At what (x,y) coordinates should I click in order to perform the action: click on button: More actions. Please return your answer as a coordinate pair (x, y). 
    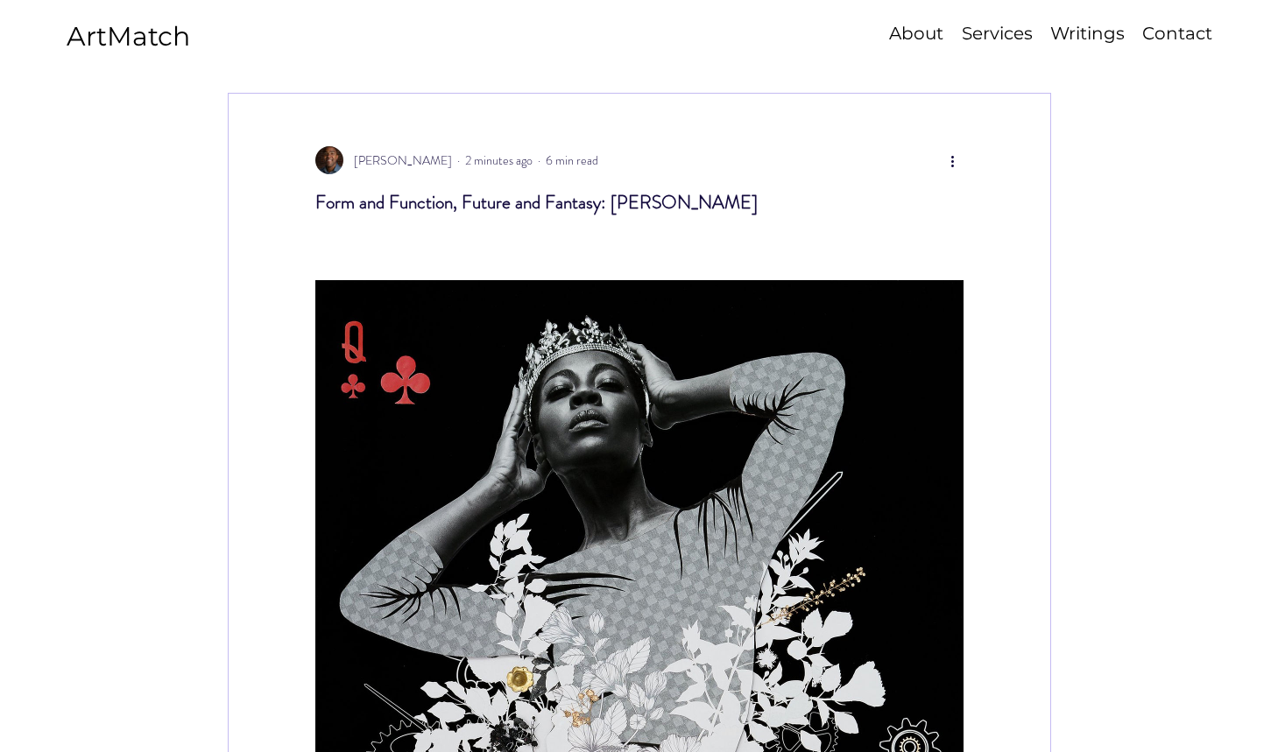
    Looking at the image, I should click on (953, 160).